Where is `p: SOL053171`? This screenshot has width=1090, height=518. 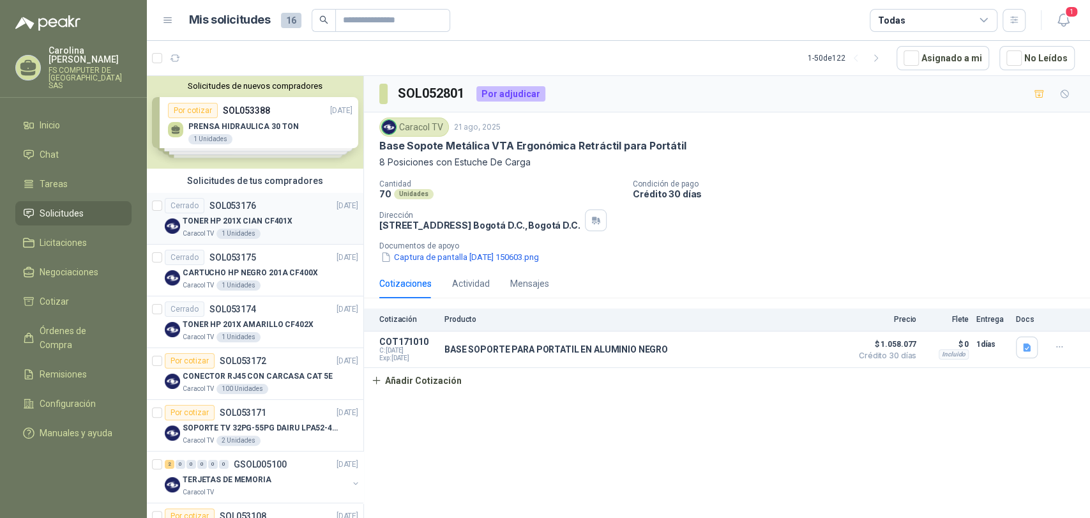
p: SOL053171 is located at coordinates (243, 413).